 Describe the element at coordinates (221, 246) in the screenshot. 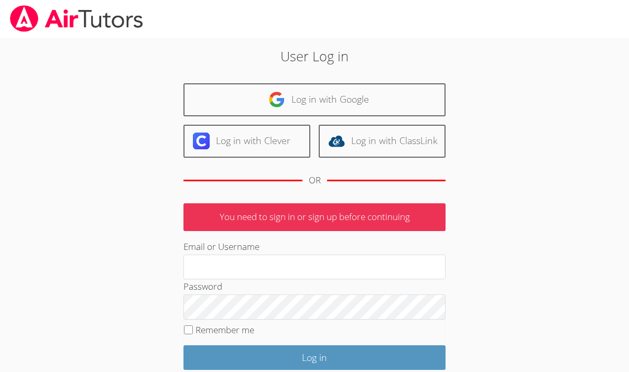

I see `label: Email or Username` at that location.